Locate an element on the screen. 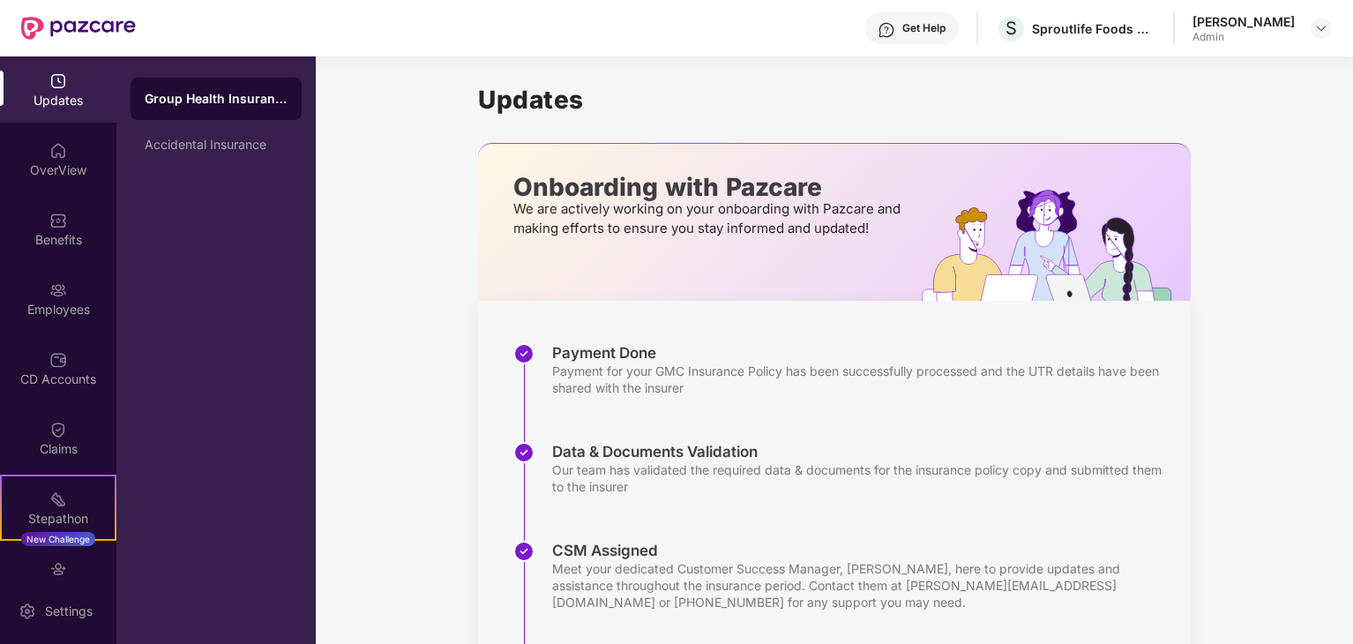  div: Group Health Insurance is located at coordinates (216, 99).